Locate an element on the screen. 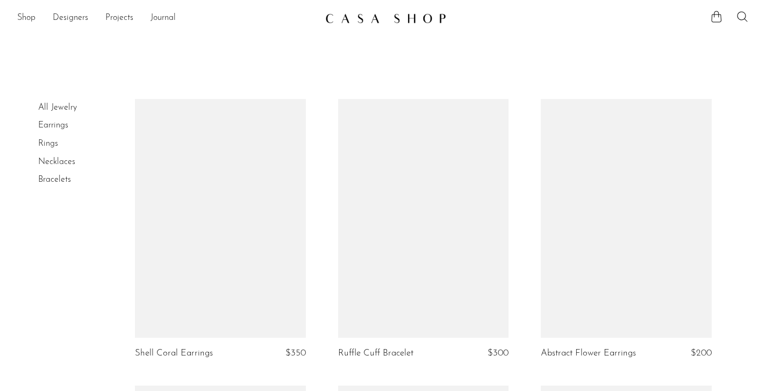 This screenshot has height=391, width=766. a: Shell Coral Earrings is located at coordinates (174, 353).